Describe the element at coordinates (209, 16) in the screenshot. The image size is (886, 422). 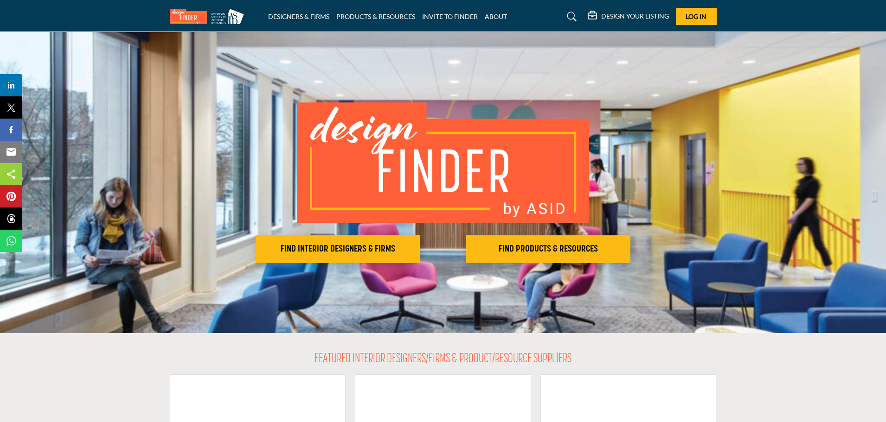
I see `img: Site Logo` at that location.